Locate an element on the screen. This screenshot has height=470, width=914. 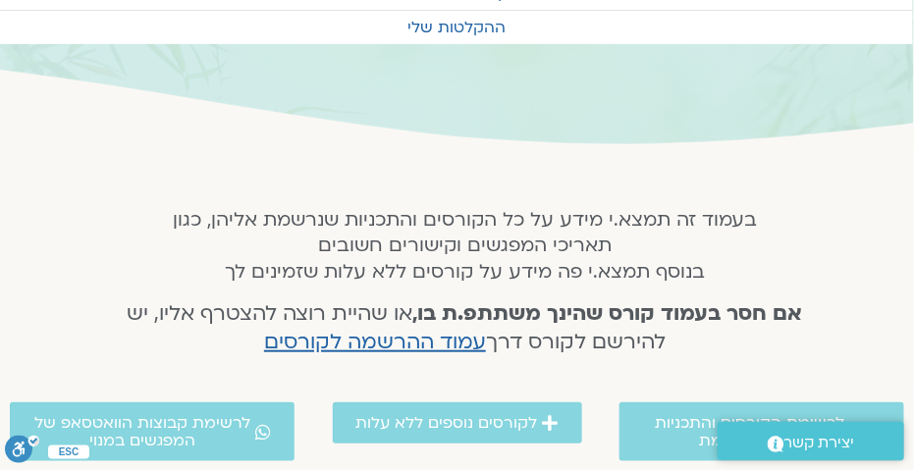
a: לרשימת הקורסים והתכניות אליהם נרשמת is located at coordinates (762, 432).